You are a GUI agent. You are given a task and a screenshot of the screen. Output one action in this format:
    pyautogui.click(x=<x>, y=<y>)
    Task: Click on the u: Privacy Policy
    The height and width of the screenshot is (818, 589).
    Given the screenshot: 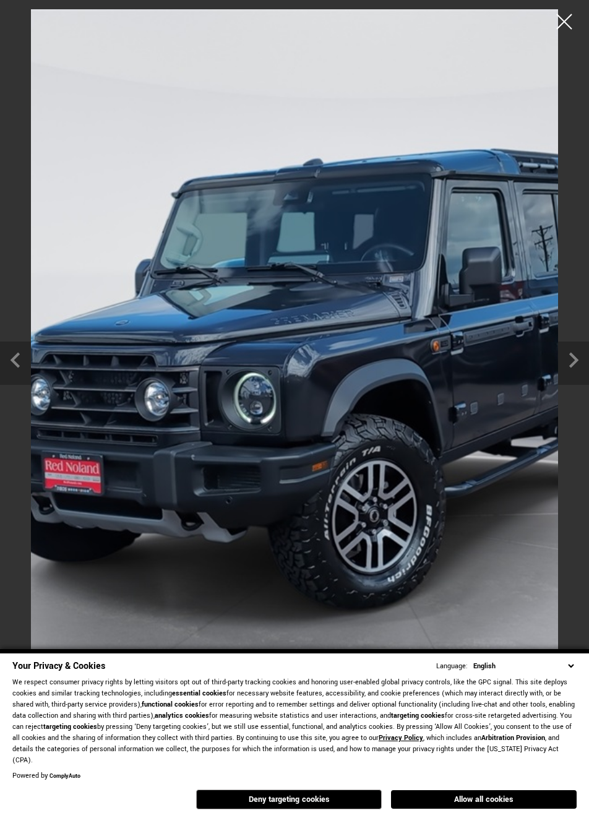 What is the action you would take?
    pyautogui.click(x=401, y=737)
    